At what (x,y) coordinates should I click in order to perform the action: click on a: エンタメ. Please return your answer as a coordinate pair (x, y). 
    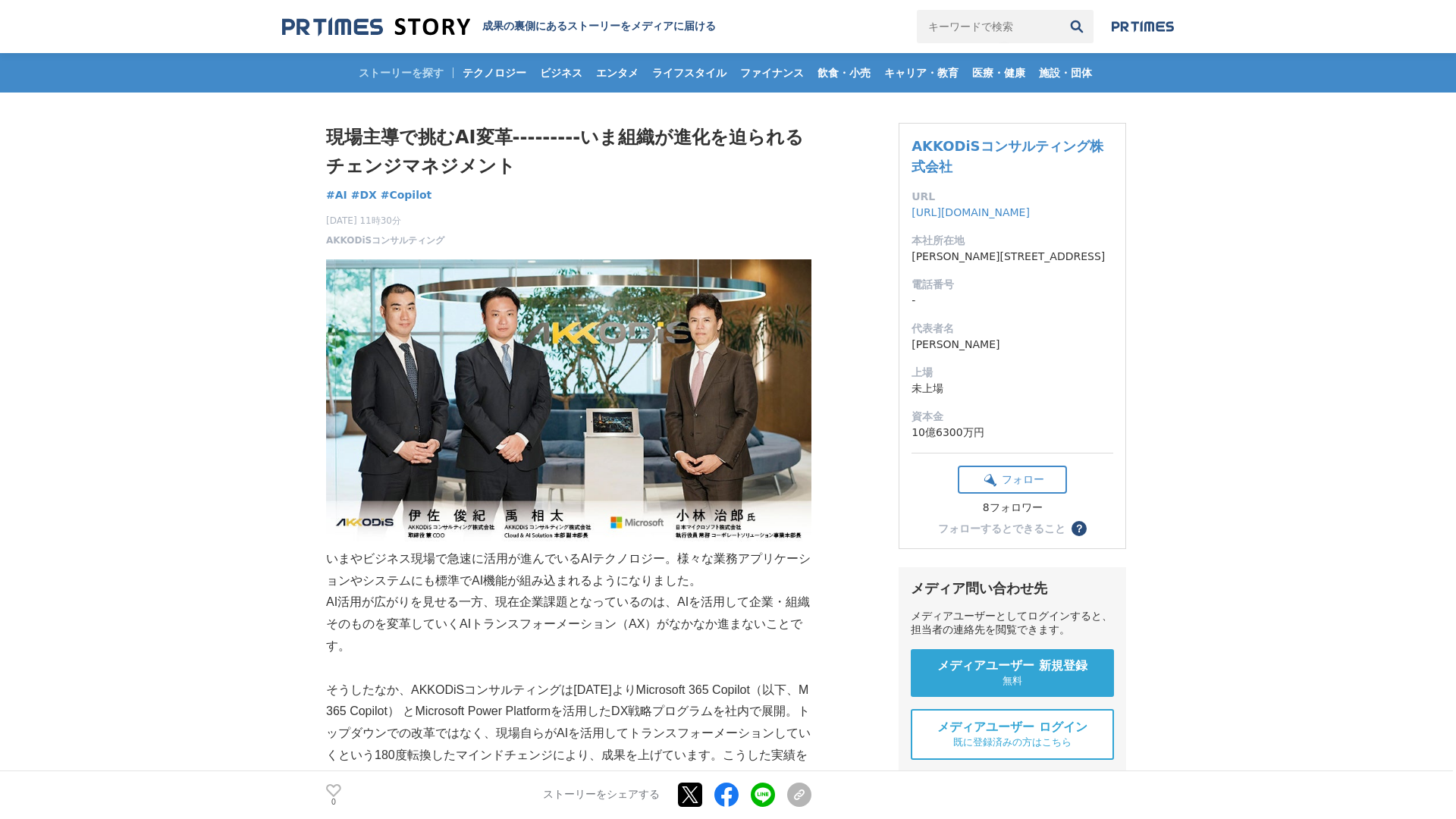
    Looking at the image, I should click on (617, 72).